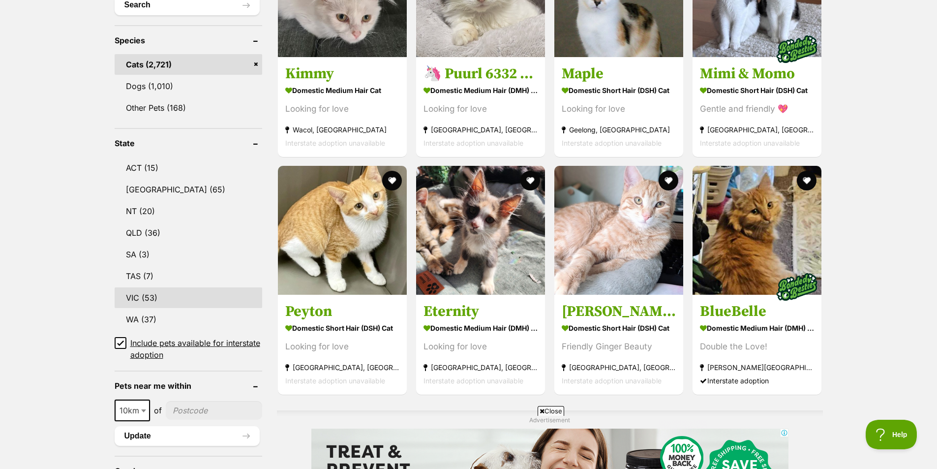  Describe the element at coordinates (551, 411) in the screenshot. I see `span: Close` at that location.